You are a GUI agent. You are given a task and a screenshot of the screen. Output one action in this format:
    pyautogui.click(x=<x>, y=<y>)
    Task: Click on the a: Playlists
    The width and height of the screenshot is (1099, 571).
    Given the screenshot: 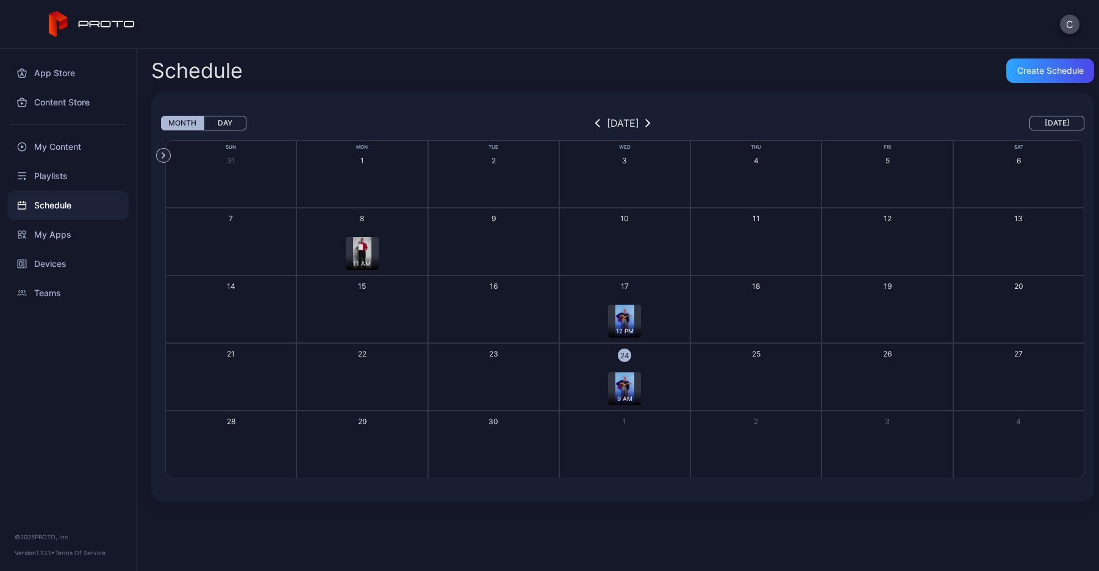 What is the action you would take?
    pyautogui.click(x=68, y=176)
    